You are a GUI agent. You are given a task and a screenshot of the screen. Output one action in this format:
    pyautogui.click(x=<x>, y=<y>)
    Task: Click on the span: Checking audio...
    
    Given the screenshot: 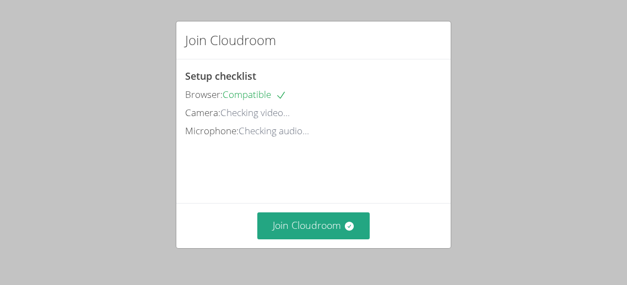 What is the action you would take?
    pyautogui.click(x=274, y=130)
    